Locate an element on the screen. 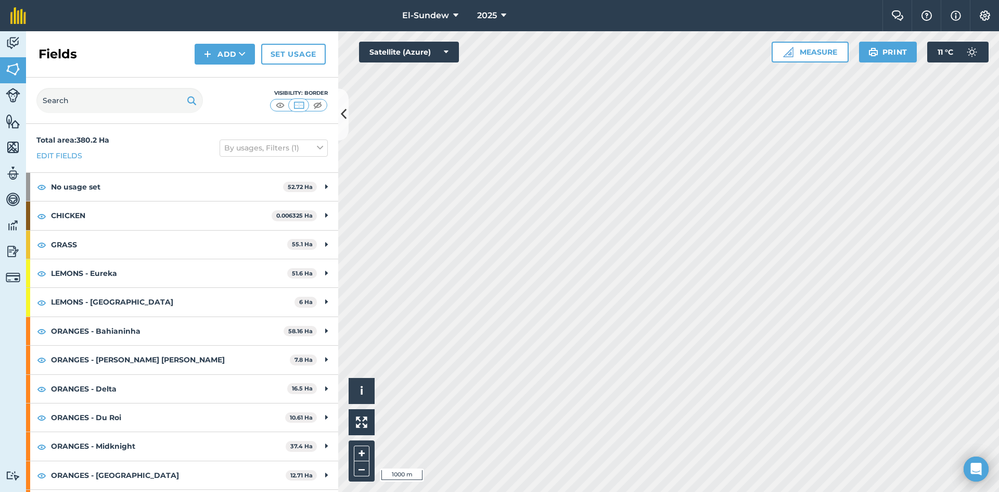  strong: 0.006325 Ha is located at coordinates (294, 215).